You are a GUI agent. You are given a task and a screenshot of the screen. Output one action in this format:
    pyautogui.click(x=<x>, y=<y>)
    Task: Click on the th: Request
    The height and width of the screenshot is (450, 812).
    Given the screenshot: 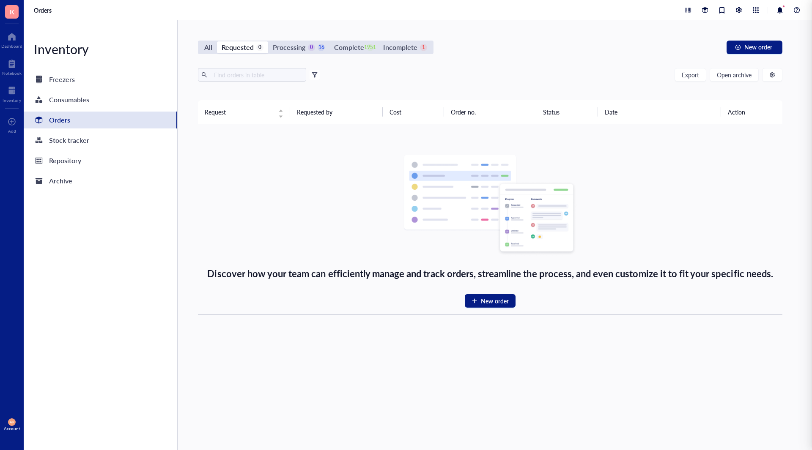 What is the action you would take?
    pyautogui.click(x=244, y=112)
    